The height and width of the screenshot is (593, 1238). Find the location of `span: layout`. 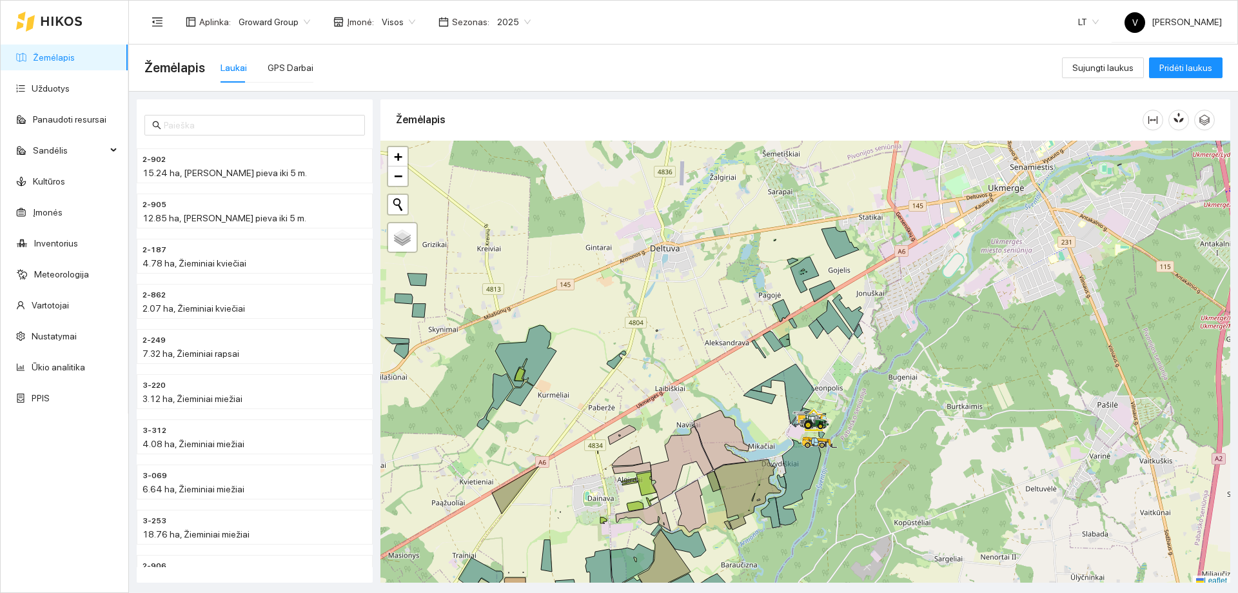

span: layout is located at coordinates (191, 22).